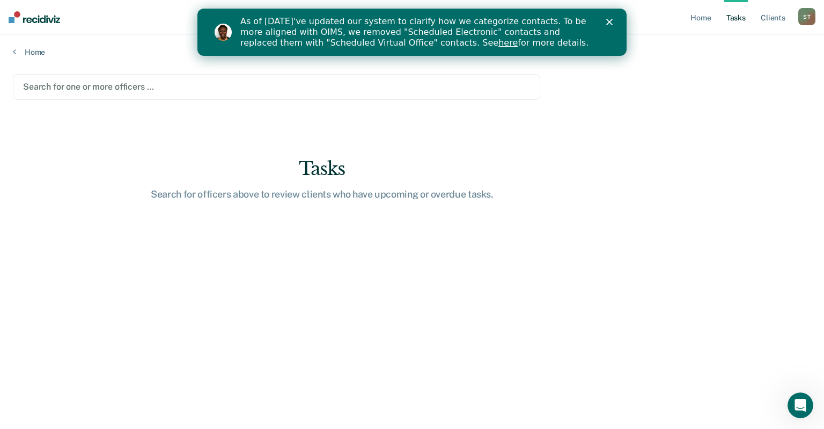  Describe the element at coordinates (34, 17) in the screenshot. I see `img: Recidiviz` at that location.